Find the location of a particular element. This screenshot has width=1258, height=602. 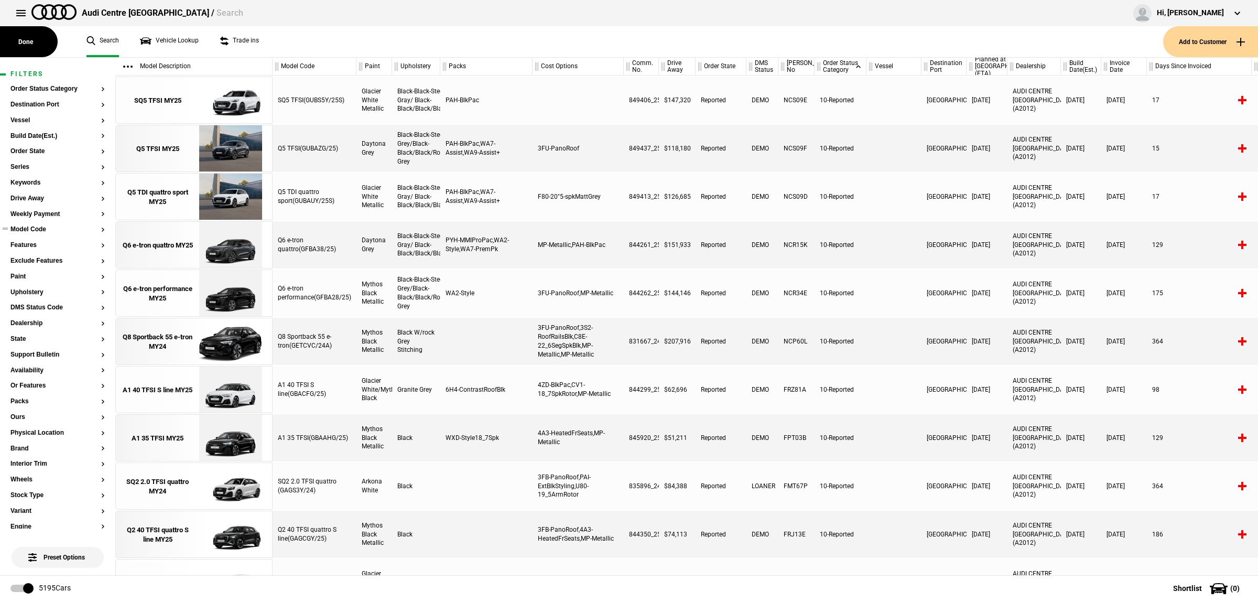

img: Audi_GFBA28_25_FW_0E0E_3FU_WA2_PAH_QE2_PY2_(Nadin:_3FU_58Q_C03_PAH_PY2_QE2_SN8_WA2)_ext.png is located at coordinates (230, 293).